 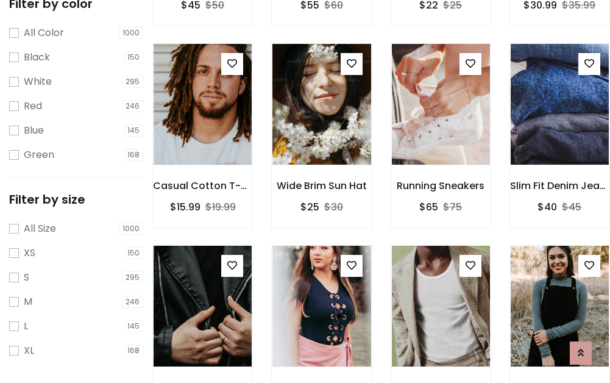 What do you see at coordinates (26, 277) in the screenshot?
I see `label: S` at bounding box center [26, 277].